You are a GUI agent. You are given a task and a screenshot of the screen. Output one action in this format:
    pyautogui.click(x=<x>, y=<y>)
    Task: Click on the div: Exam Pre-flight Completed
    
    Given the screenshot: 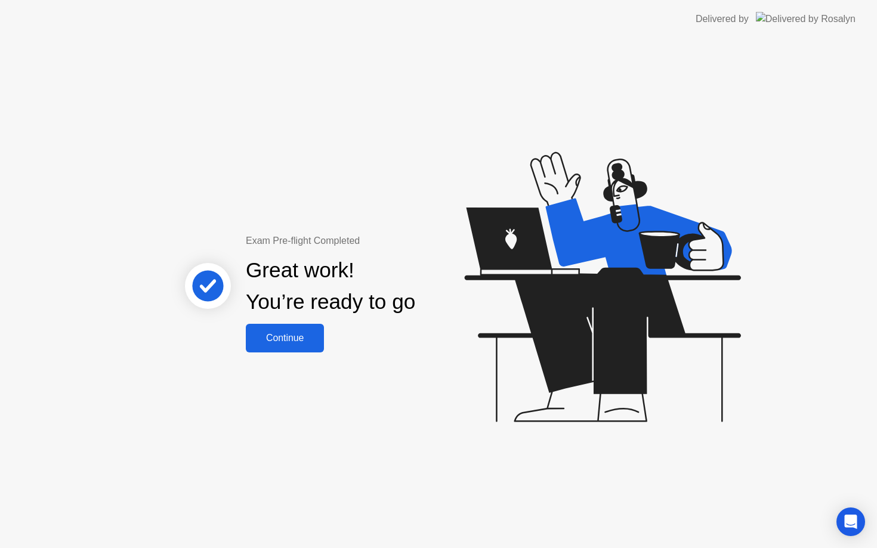 What is the action you would take?
    pyautogui.click(x=369, y=241)
    